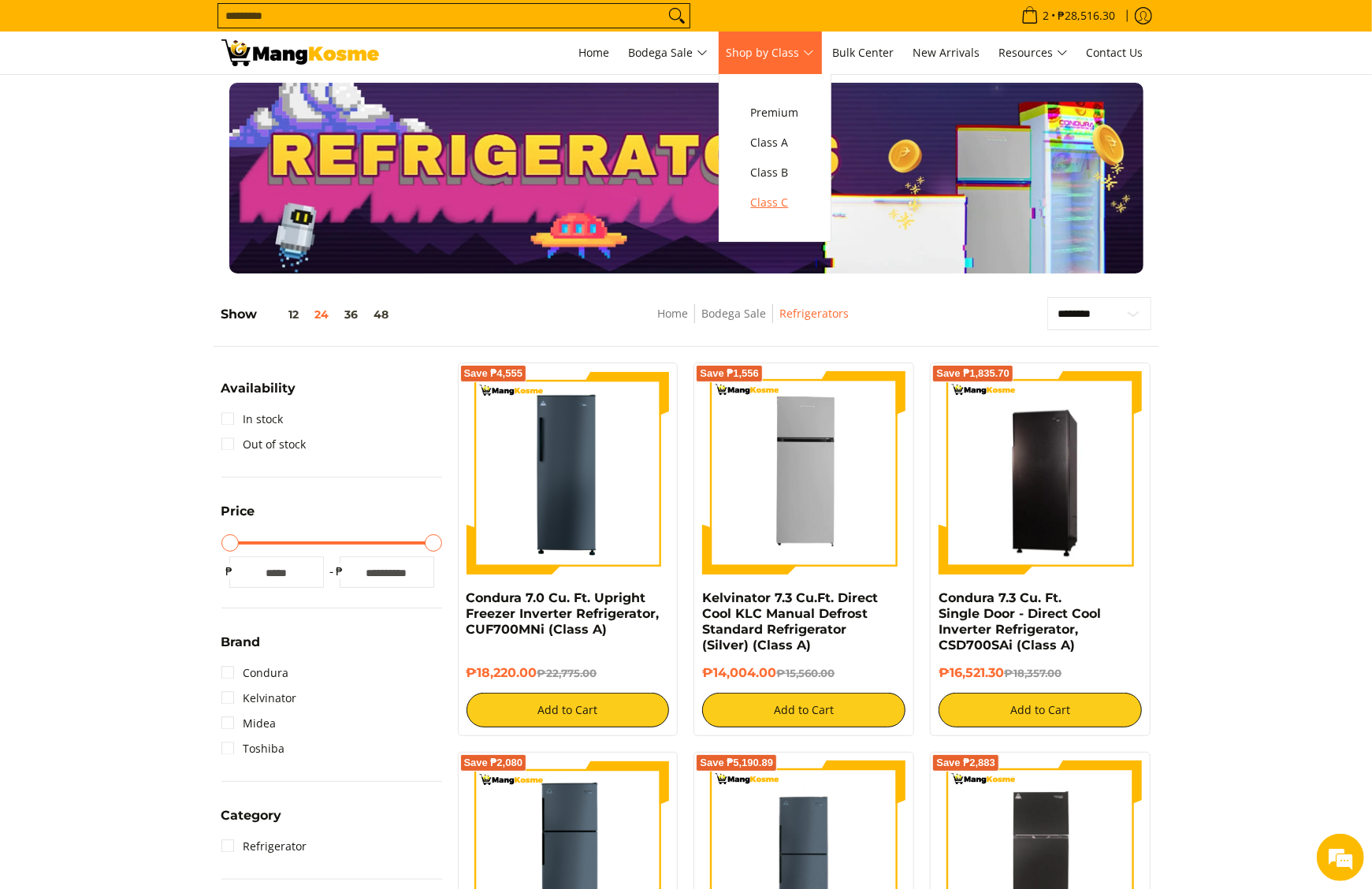 The height and width of the screenshot is (889, 1372). Describe the element at coordinates (567, 673) in the screenshot. I see `del: ₱22,775.00` at that location.